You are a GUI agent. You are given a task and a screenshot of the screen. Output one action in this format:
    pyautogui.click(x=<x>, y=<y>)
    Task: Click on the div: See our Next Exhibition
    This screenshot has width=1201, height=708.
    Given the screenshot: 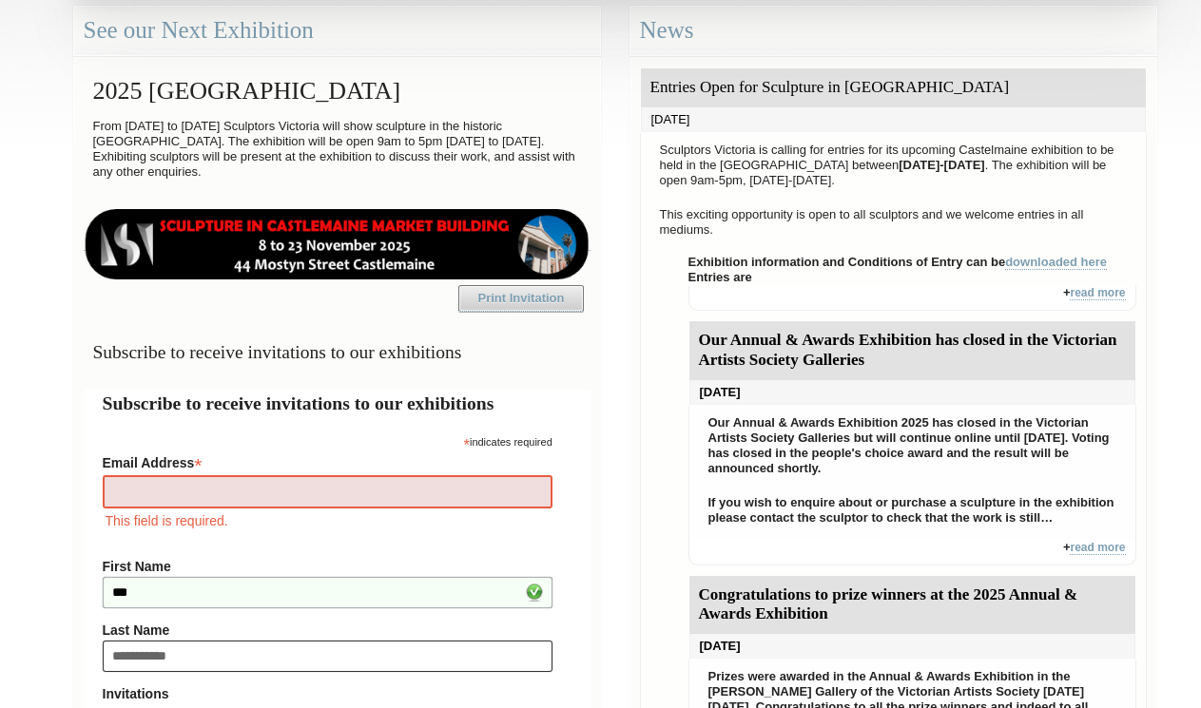 What is the action you would take?
    pyautogui.click(x=336, y=30)
    